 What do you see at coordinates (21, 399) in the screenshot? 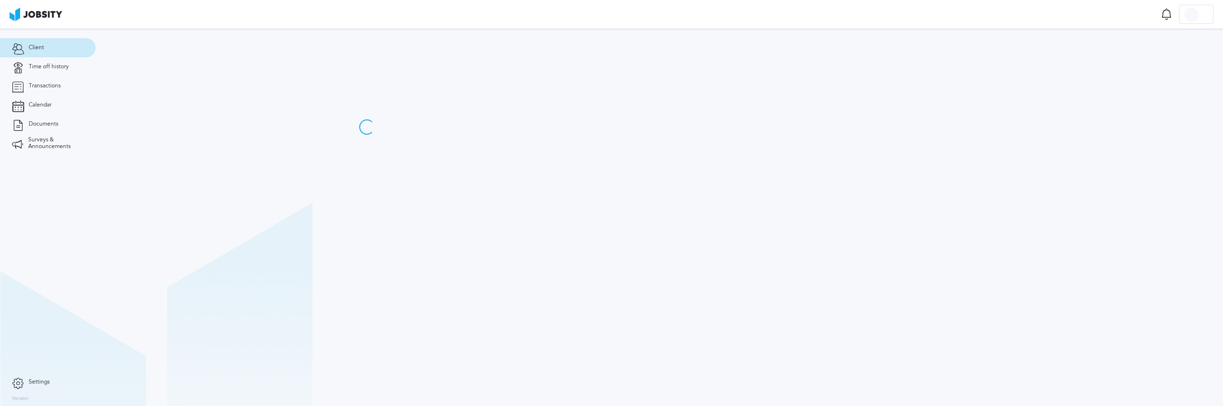
I see `label: Version:` at bounding box center [21, 399].